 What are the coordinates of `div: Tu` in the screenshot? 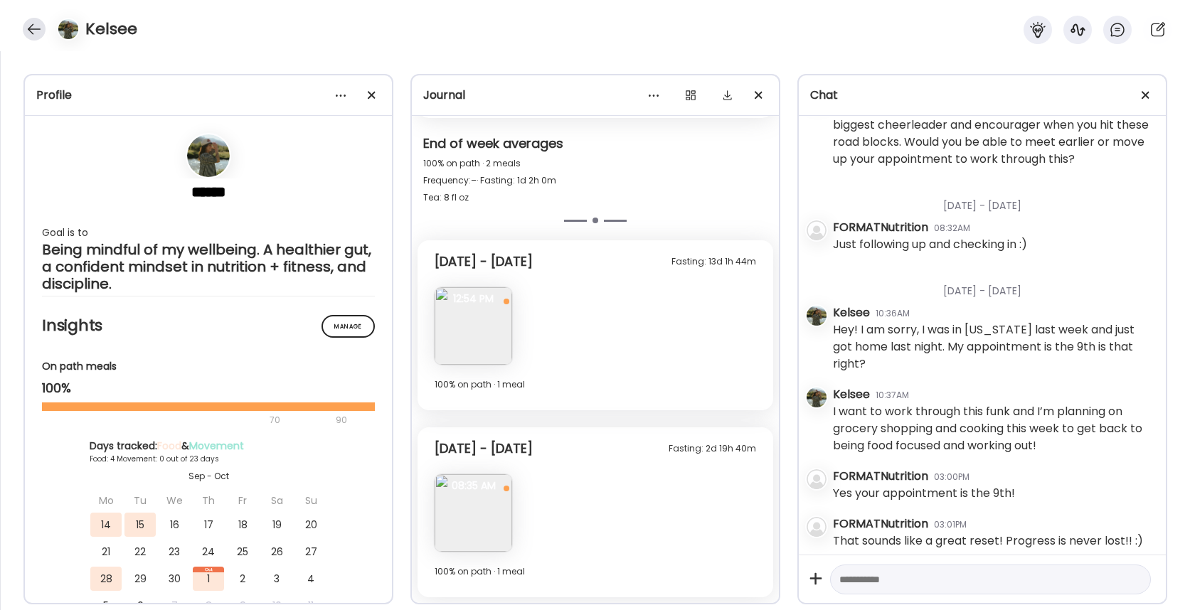 It's located at (140, 501).